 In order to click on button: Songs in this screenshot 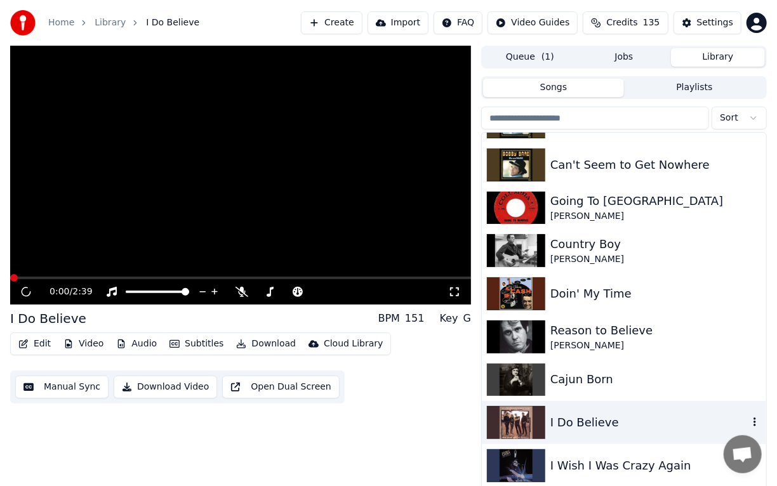, I will do `click(553, 88)`.